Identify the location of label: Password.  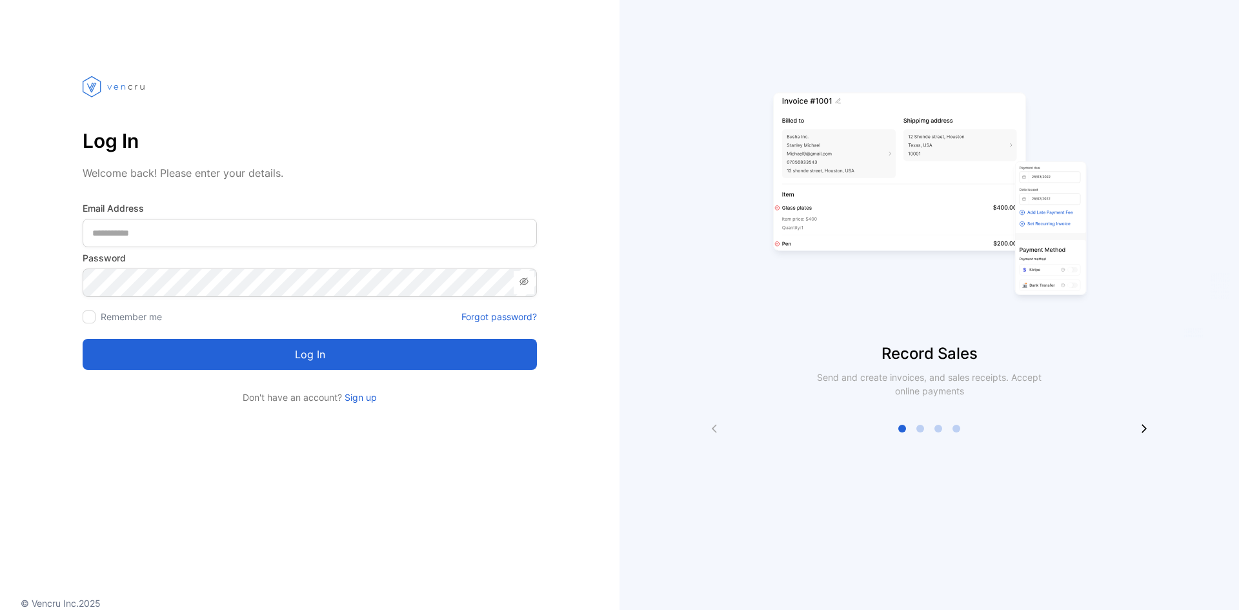
(310, 257).